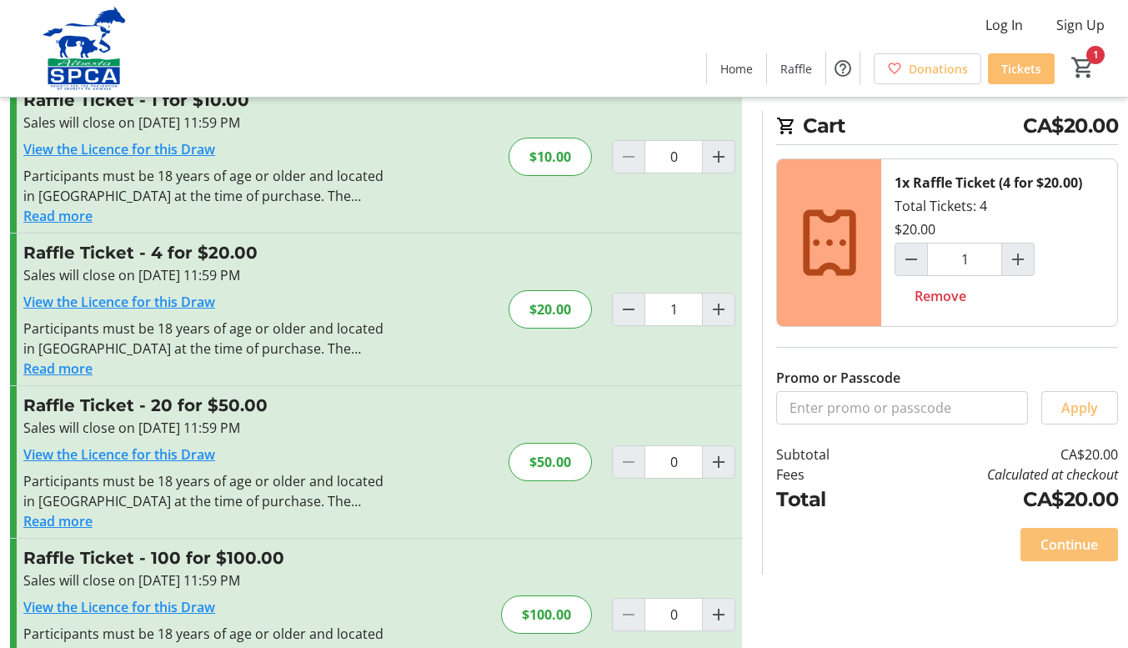 This screenshot has height=648, width=1128. Describe the element at coordinates (838, 378) in the screenshot. I see `label: Promo or Passcode` at that location.